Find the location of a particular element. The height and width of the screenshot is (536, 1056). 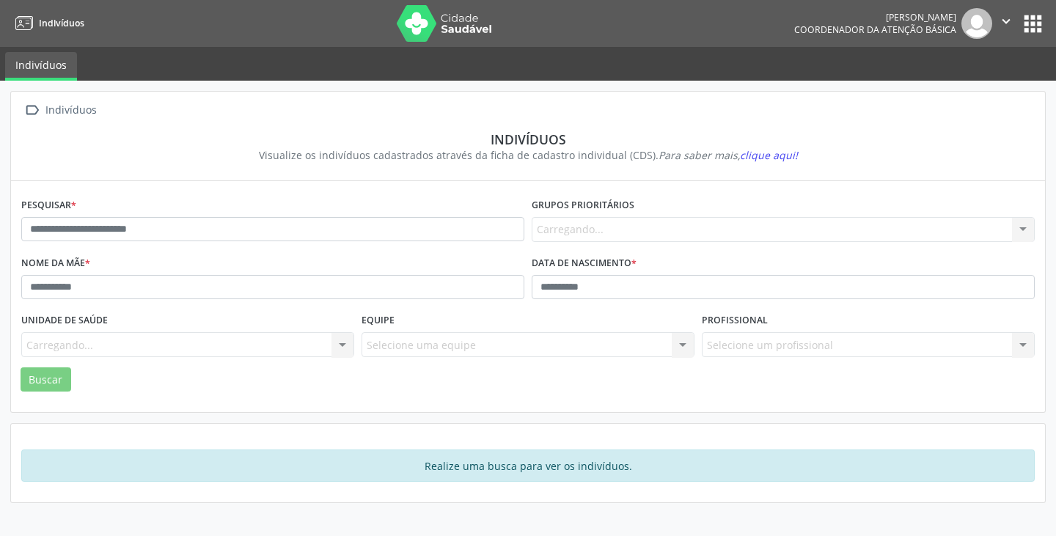

label: Profissional is located at coordinates (735, 321).